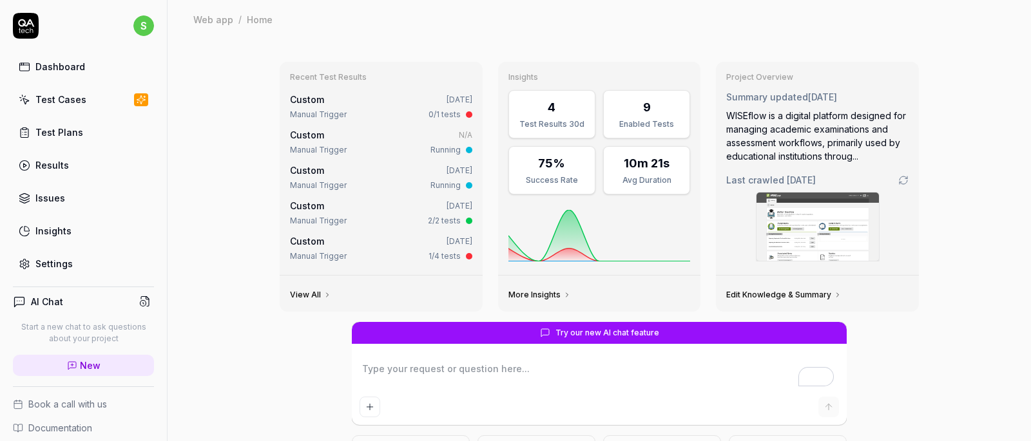  What do you see at coordinates (818, 227) in the screenshot?
I see `img: Screenshot` at bounding box center [818, 227].